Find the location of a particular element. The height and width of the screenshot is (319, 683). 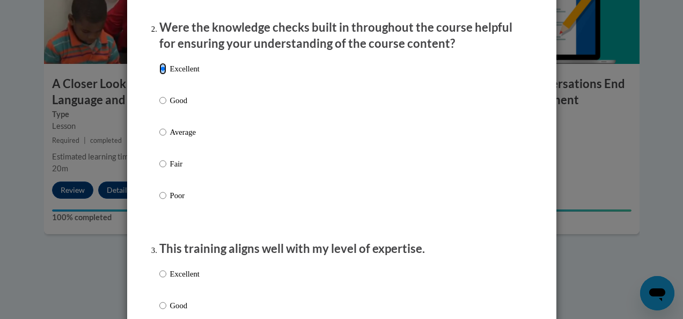

p: Average is located at coordinates (184, 132).